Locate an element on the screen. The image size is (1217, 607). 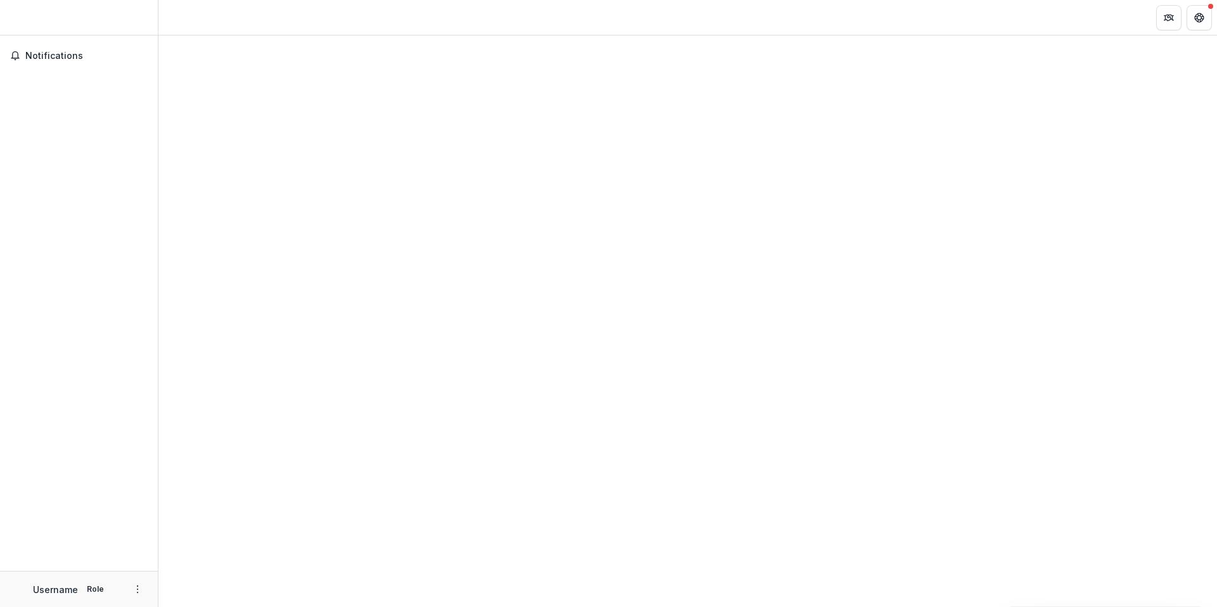
p: Role is located at coordinates (95, 590).